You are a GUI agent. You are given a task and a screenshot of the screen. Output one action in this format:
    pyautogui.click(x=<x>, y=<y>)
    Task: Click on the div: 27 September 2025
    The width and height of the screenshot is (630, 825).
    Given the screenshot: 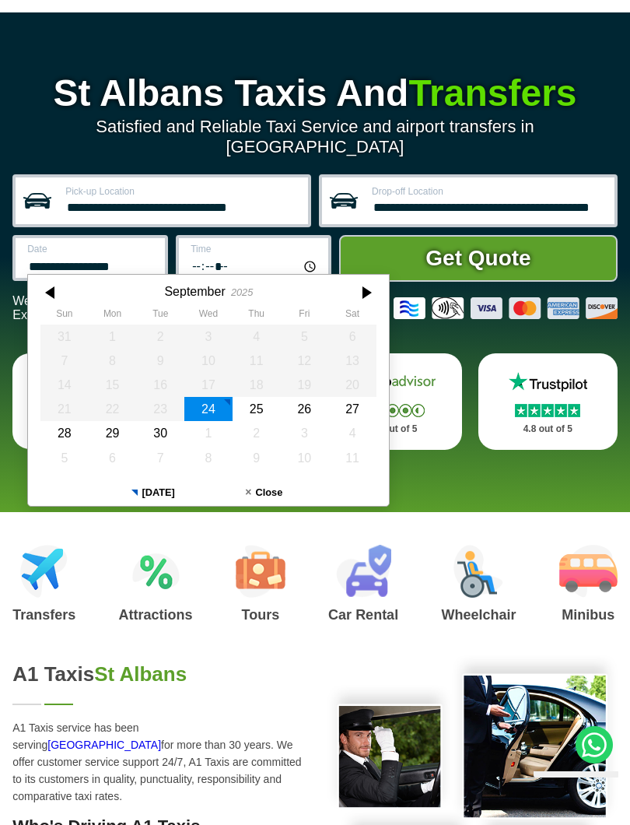 What is the action you would take?
    pyautogui.click(x=353, y=409)
    